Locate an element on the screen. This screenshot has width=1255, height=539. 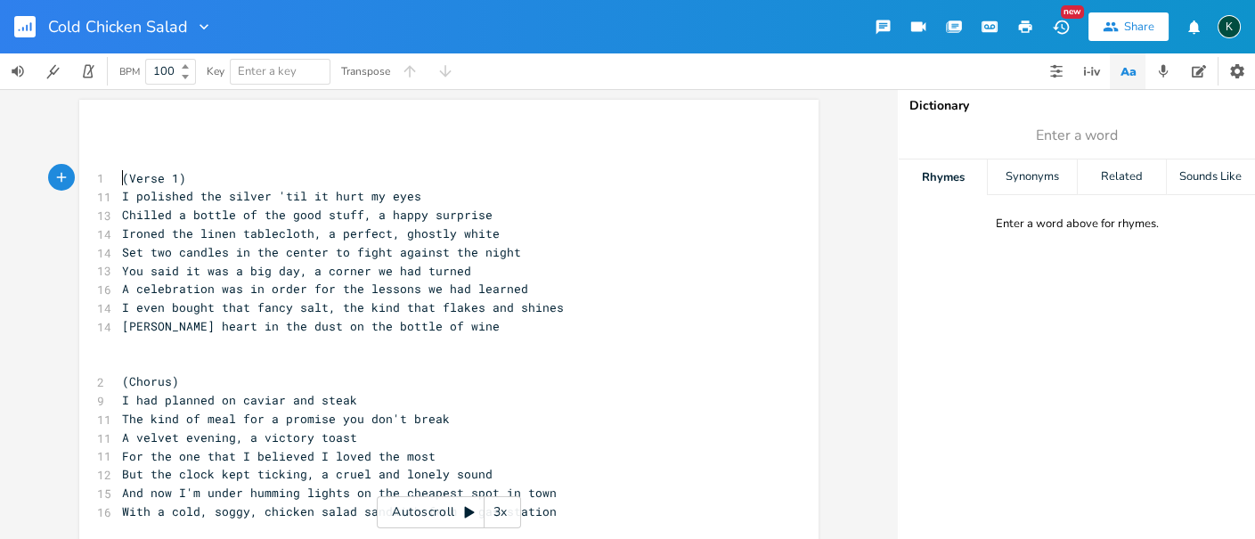
div: Share is located at coordinates (1139, 27).